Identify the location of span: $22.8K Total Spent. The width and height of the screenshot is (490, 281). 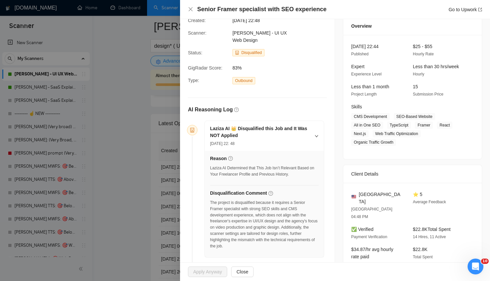
(432, 229).